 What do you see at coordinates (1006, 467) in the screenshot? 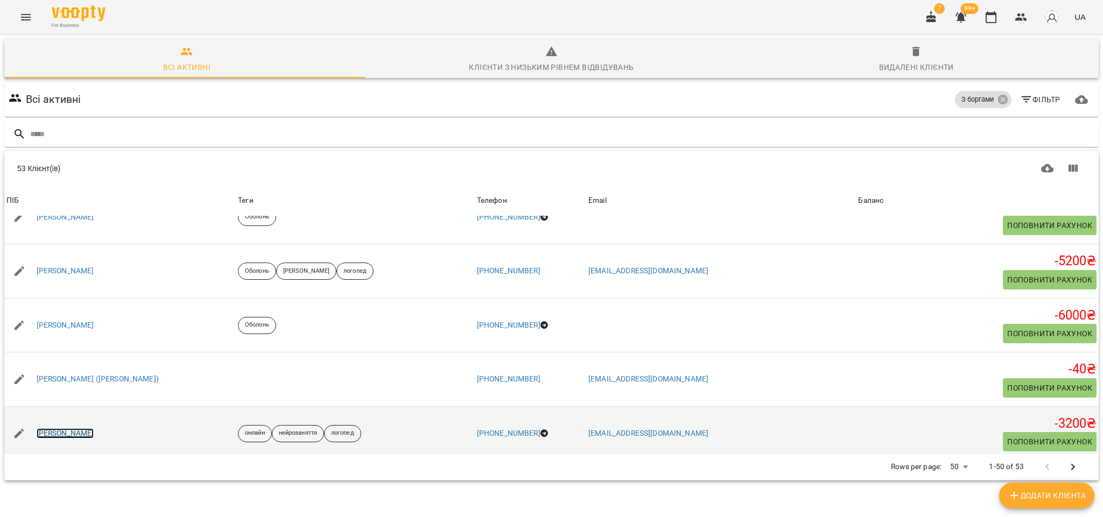
I see `p: 1-50 of 53` at bounding box center [1006, 467].